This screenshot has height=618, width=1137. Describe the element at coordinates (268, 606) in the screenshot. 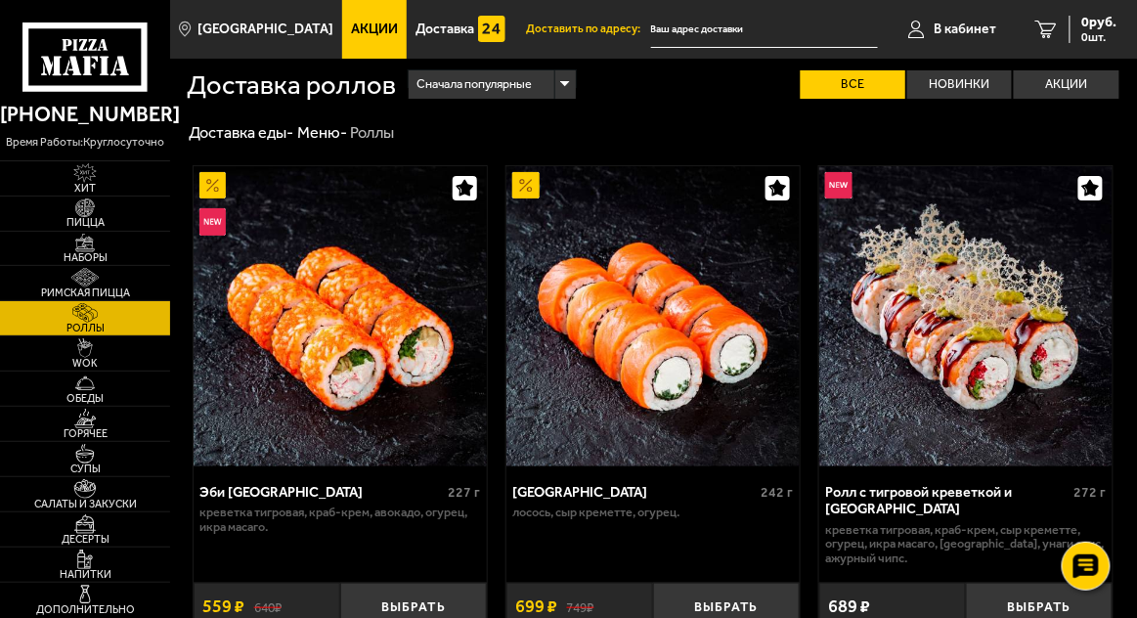

I see `s: 640 ₽` at that location.